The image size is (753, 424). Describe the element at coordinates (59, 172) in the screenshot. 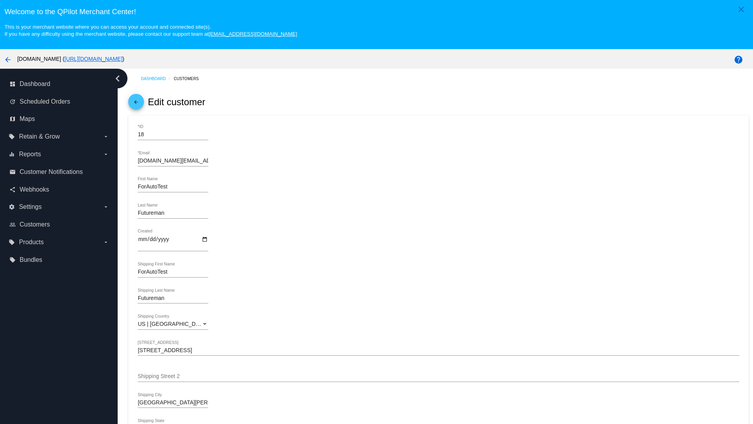

I see `a: email Customer Notifications` at that location.